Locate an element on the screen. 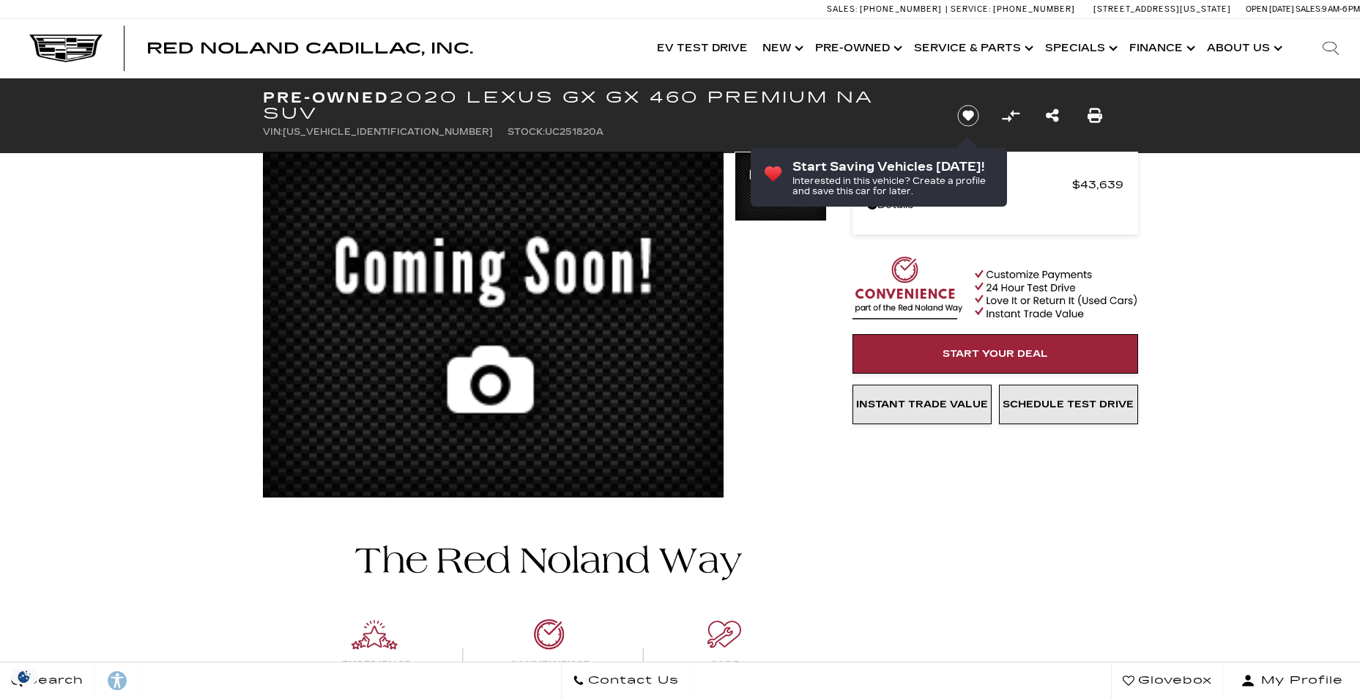 The width and height of the screenshot is (1360, 699). span: Start Your Deal is located at coordinates (995, 354).